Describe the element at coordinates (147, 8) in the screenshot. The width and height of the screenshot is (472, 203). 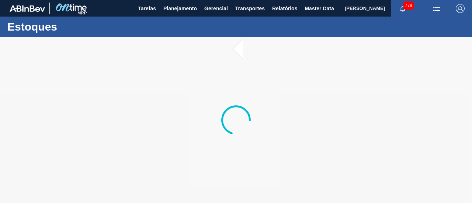
I see `span: Tarefas` at that location.